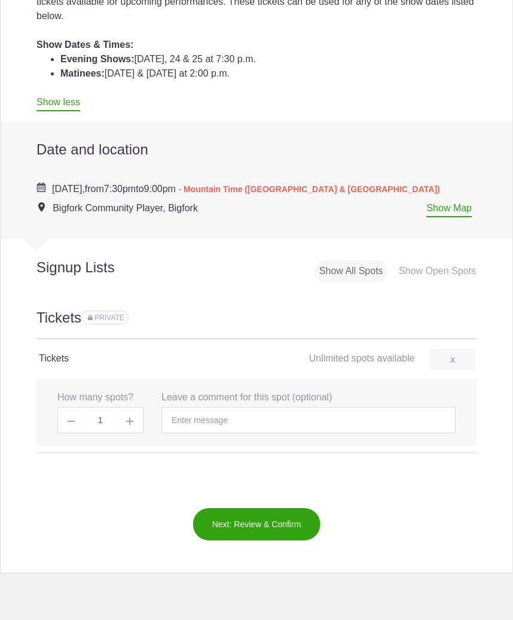 The height and width of the screenshot is (620, 513). Describe the element at coordinates (86, 267) in the screenshot. I see `h2: Signup Lists` at that location.